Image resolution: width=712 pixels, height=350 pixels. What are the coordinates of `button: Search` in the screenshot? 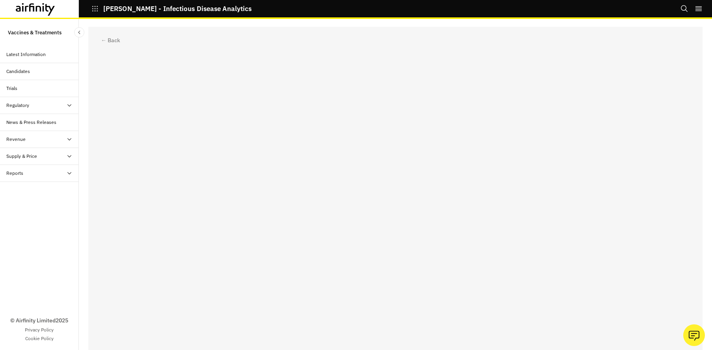 It's located at (684, 9).